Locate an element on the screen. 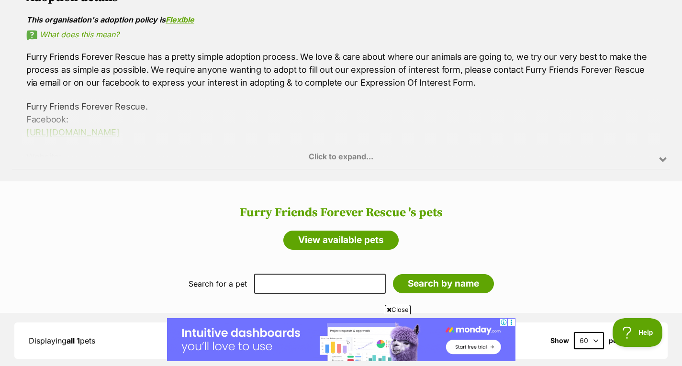  h2: Furry Friends Forever Rescue 's pets is located at coordinates (341, 213).